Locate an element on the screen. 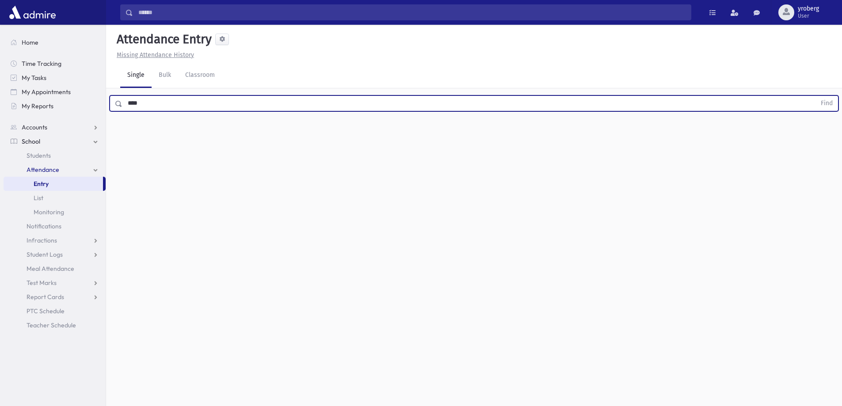 The width and height of the screenshot is (842, 406). span: Monitoring is located at coordinates (49, 212).